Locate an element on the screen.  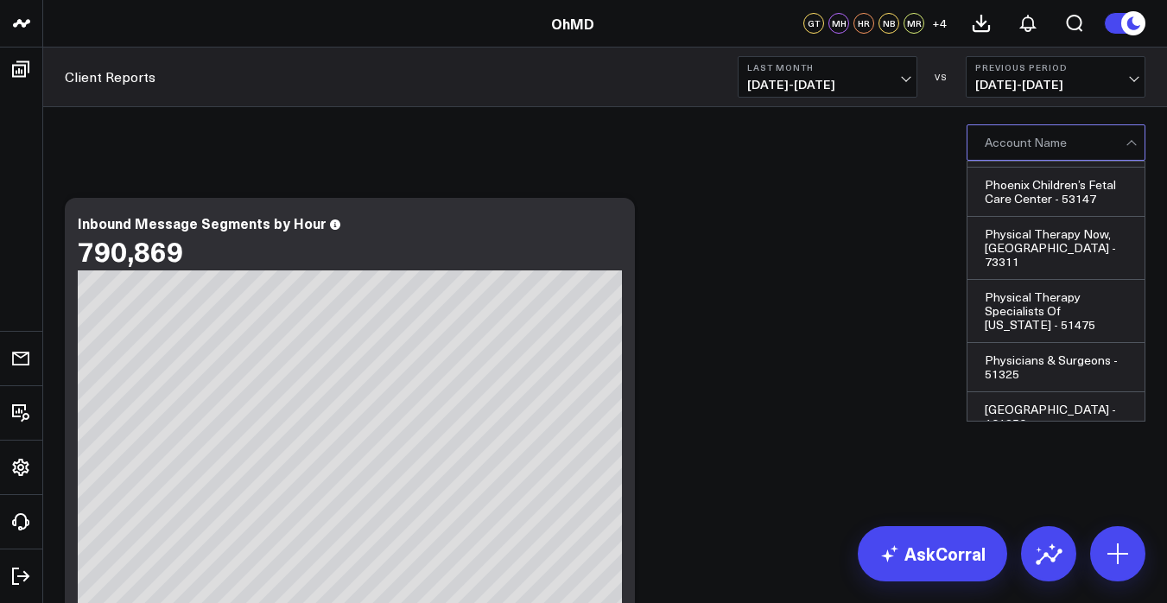
button: +4 is located at coordinates (939, 23).